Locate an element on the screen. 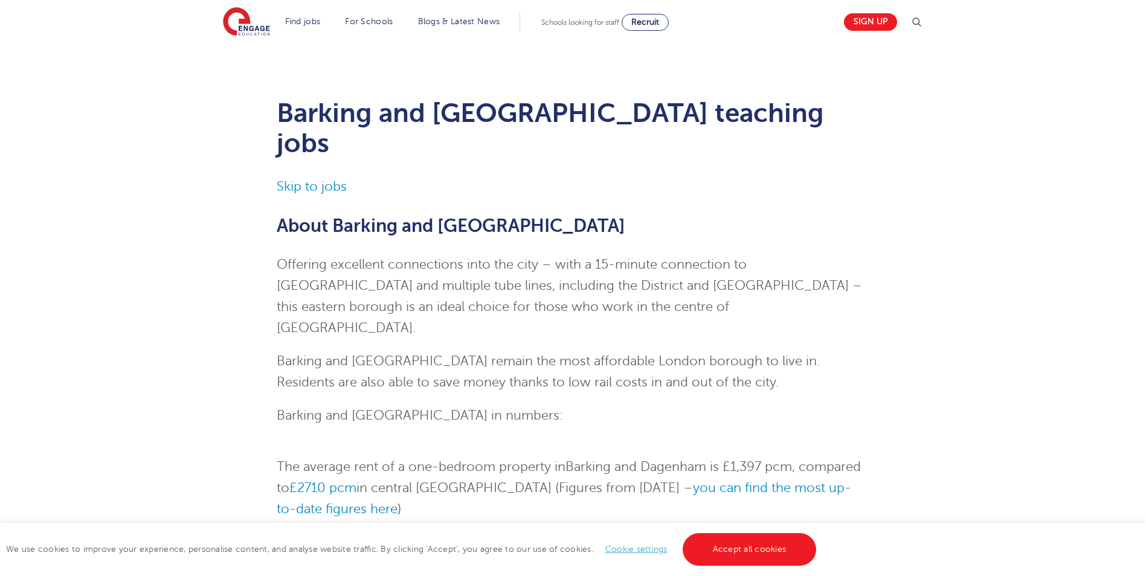  span: Recruit is located at coordinates (645, 22).